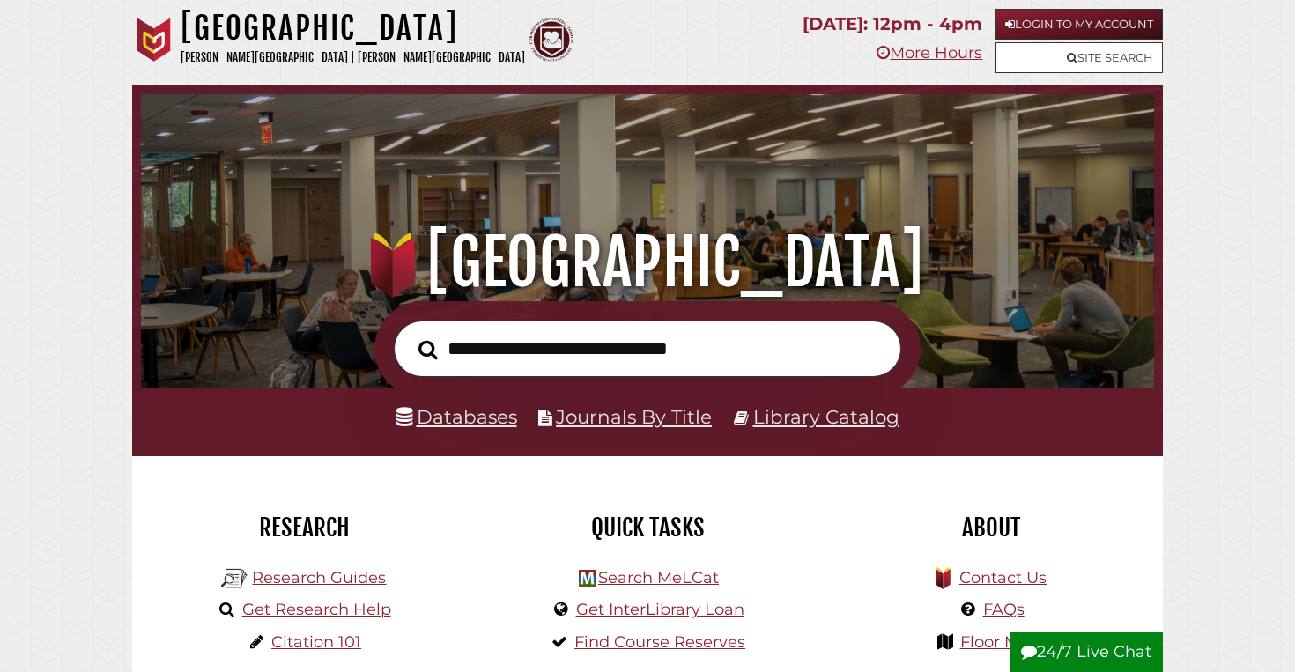 The width and height of the screenshot is (1295, 672). Describe the element at coordinates (319, 578) in the screenshot. I see `a: Research Guides` at that location.